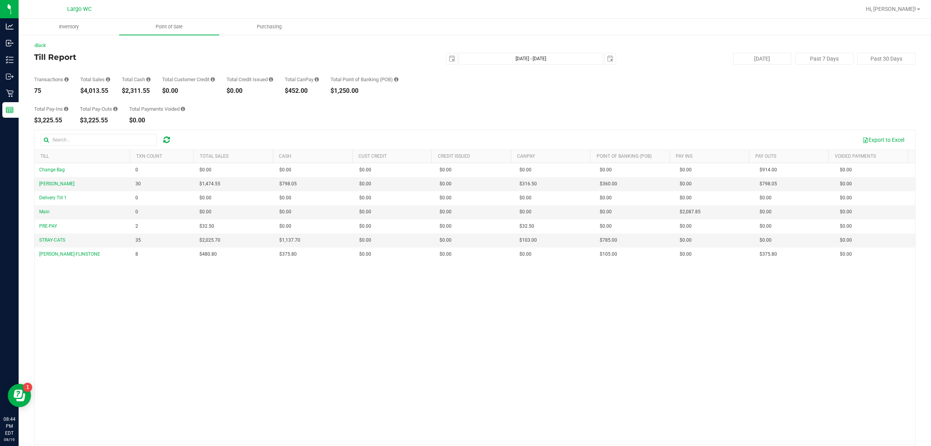  What do you see at coordinates (856, 156) in the screenshot?
I see `a: Voided Payments` at bounding box center [856, 156].